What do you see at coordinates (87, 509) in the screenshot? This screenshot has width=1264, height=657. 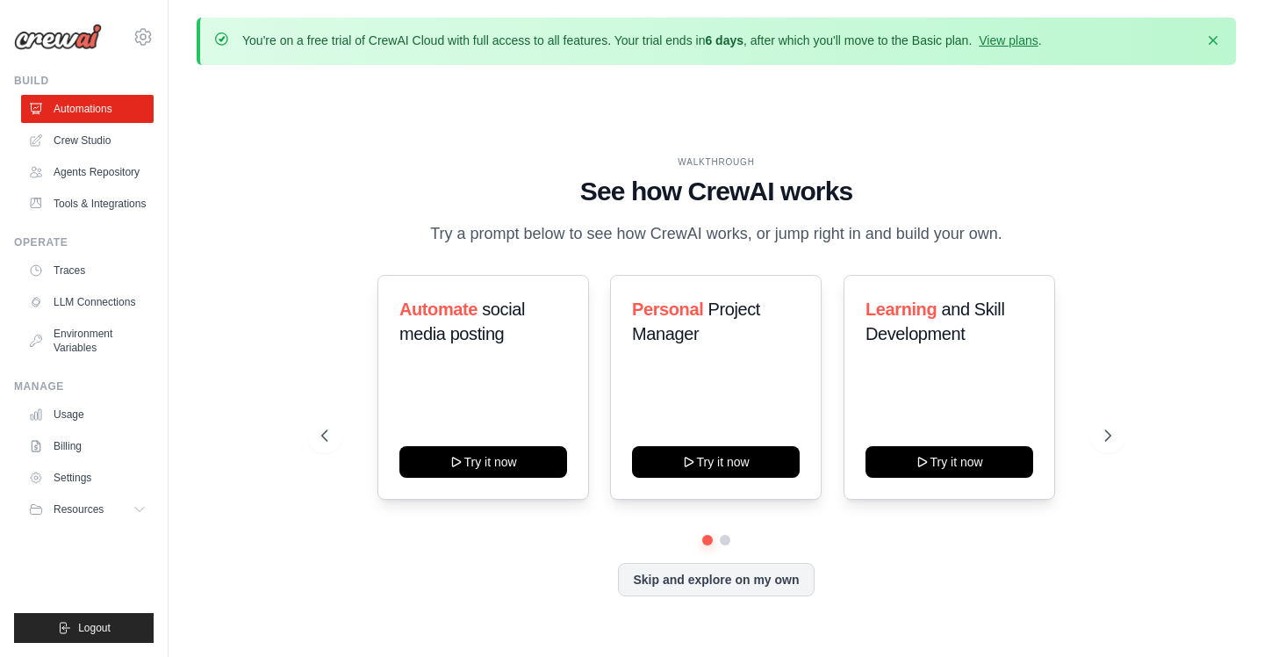 I see `button: Resources` at bounding box center [87, 509].